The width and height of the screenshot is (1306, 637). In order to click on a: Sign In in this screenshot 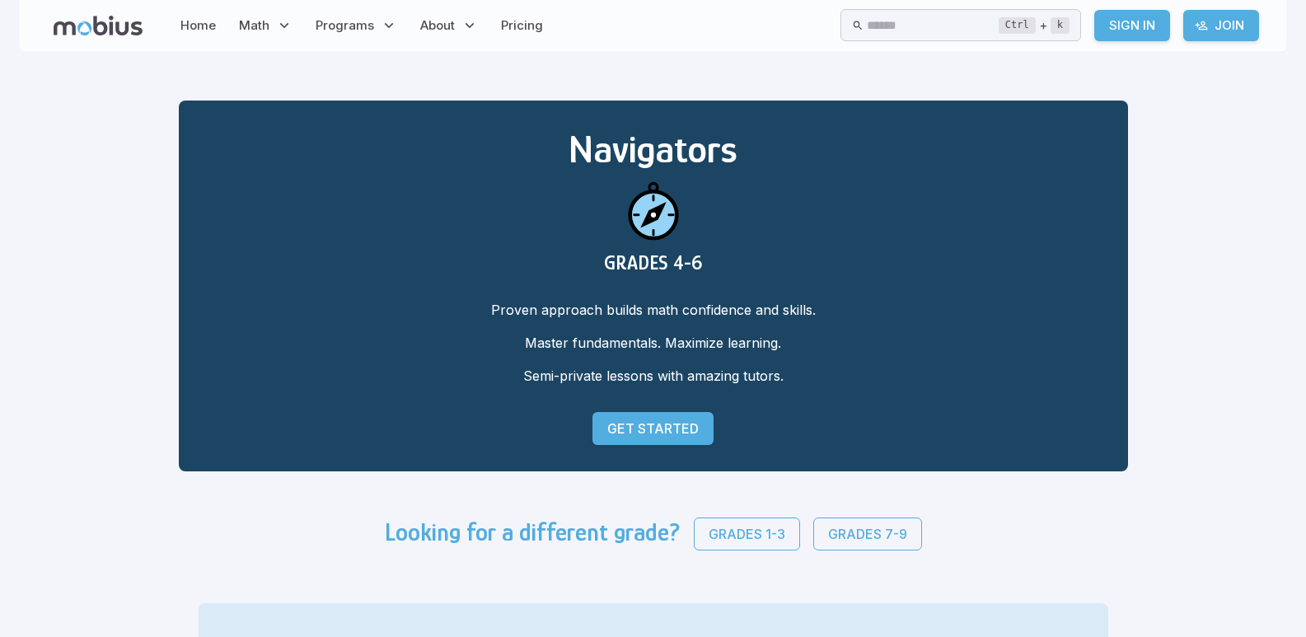, I will do `click(1132, 26)`.